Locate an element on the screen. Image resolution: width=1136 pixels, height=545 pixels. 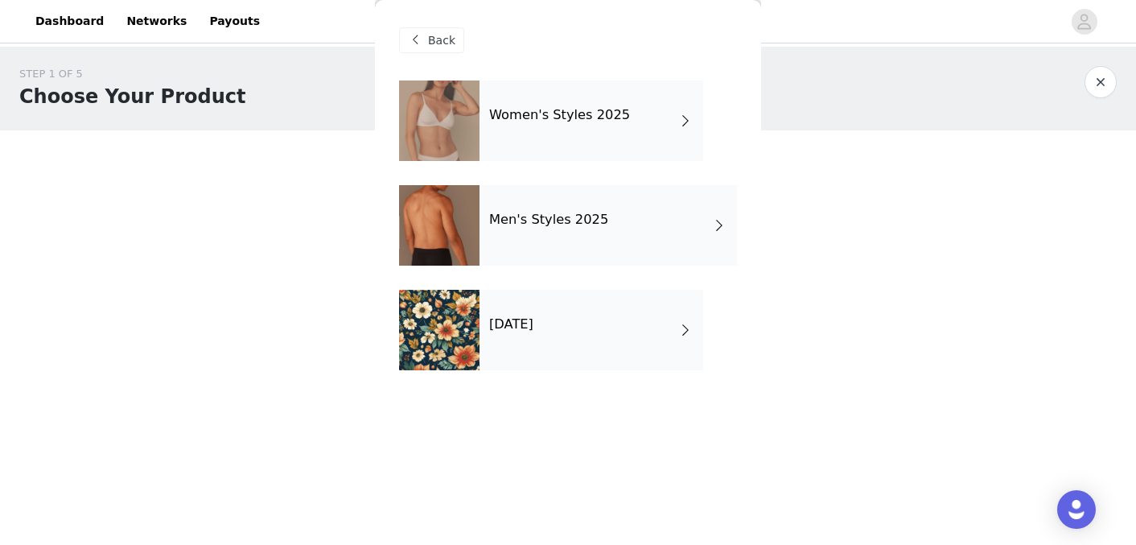
a: Dashboard is located at coordinates (69, 21).